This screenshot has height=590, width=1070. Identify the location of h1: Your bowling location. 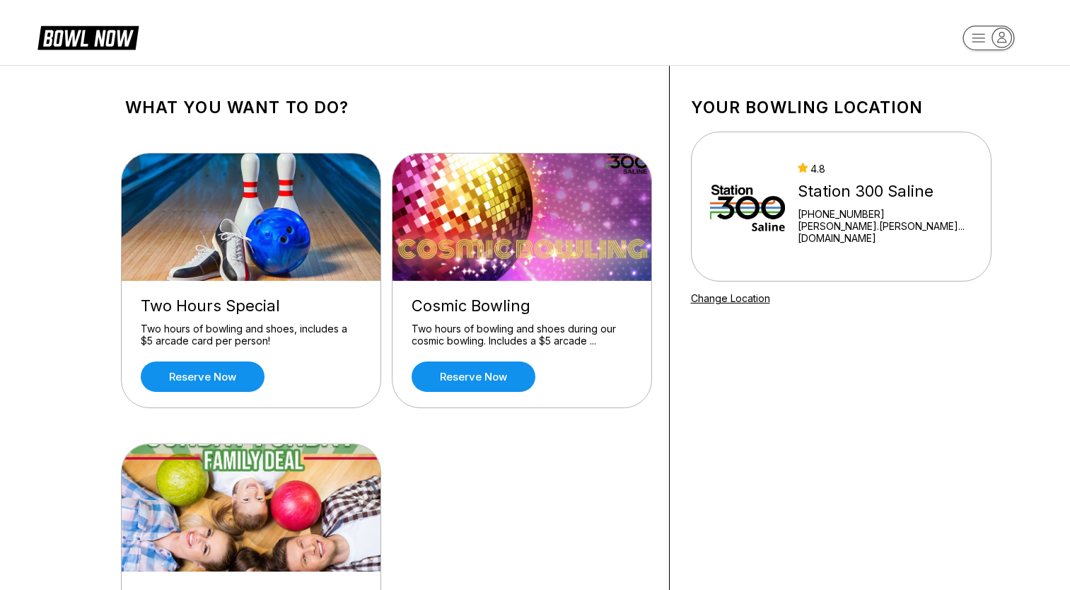
(841, 107).